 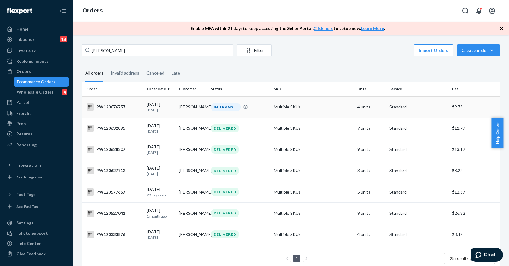 What do you see at coordinates (36, 165) in the screenshot?
I see `button: Integrations` at bounding box center [36, 165].